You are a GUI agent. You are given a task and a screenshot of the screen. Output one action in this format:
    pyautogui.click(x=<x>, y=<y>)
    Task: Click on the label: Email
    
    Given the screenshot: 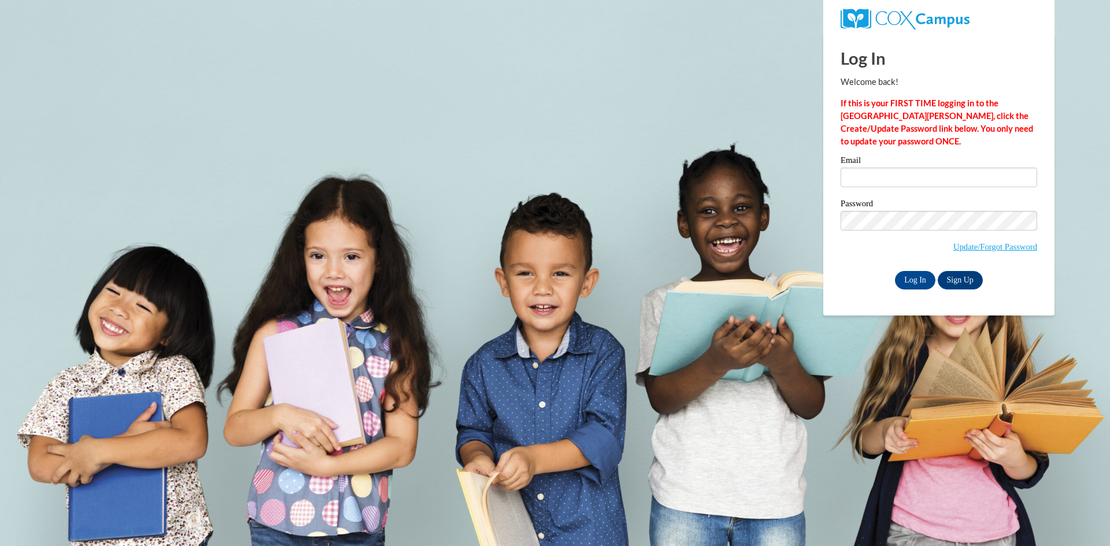 What is the action you would take?
    pyautogui.click(x=939, y=162)
    